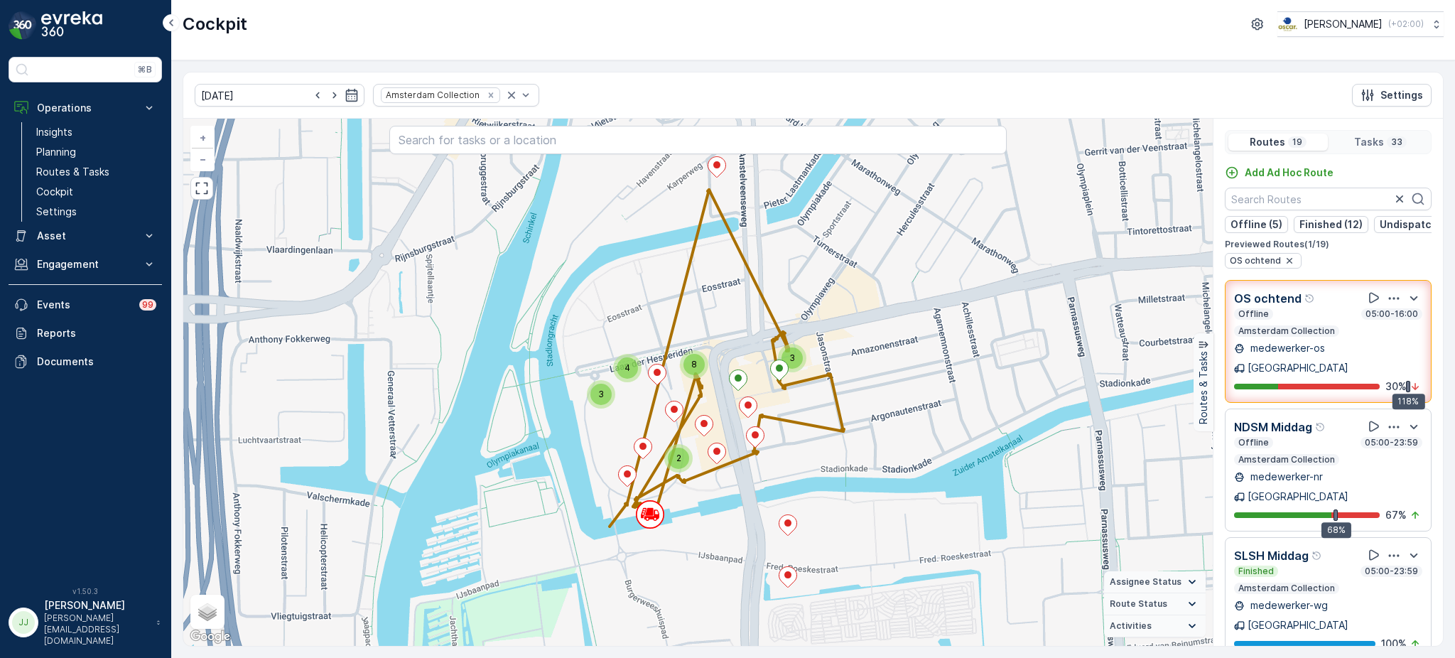 The width and height of the screenshot is (1455, 658). Describe the element at coordinates (694, 364) in the screenshot. I see `span: 8` at that location.